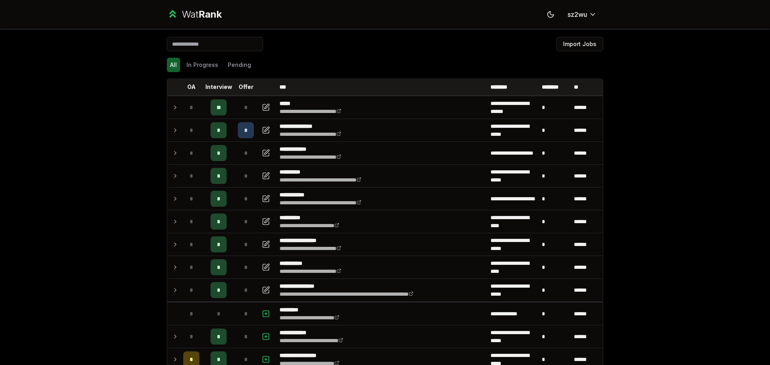 The height and width of the screenshot is (365, 770). I want to click on p: OA, so click(191, 87).